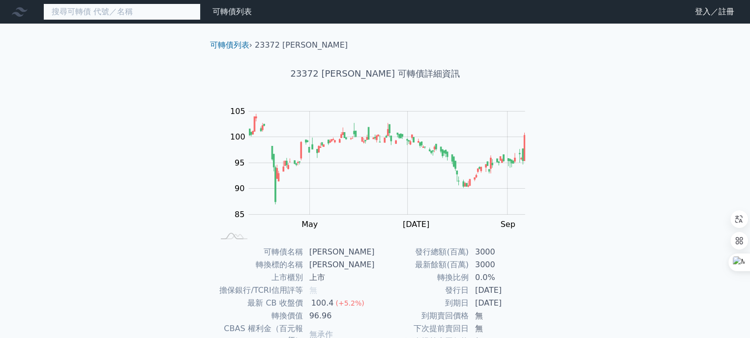 Image resolution: width=750 pixels, height=338 pixels. Describe the element at coordinates (339, 278) in the screenshot. I see `td: 上市` at that location.